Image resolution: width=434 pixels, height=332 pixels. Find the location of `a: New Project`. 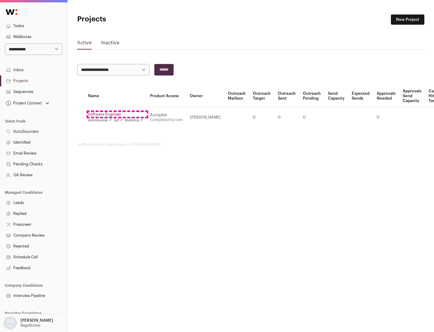

a: New Project is located at coordinates (408, 20).